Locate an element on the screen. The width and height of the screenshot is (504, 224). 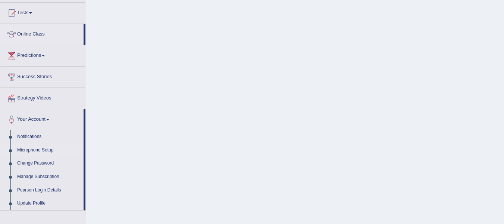
a: Pearson Login Details is located at coordinates (49, 190).